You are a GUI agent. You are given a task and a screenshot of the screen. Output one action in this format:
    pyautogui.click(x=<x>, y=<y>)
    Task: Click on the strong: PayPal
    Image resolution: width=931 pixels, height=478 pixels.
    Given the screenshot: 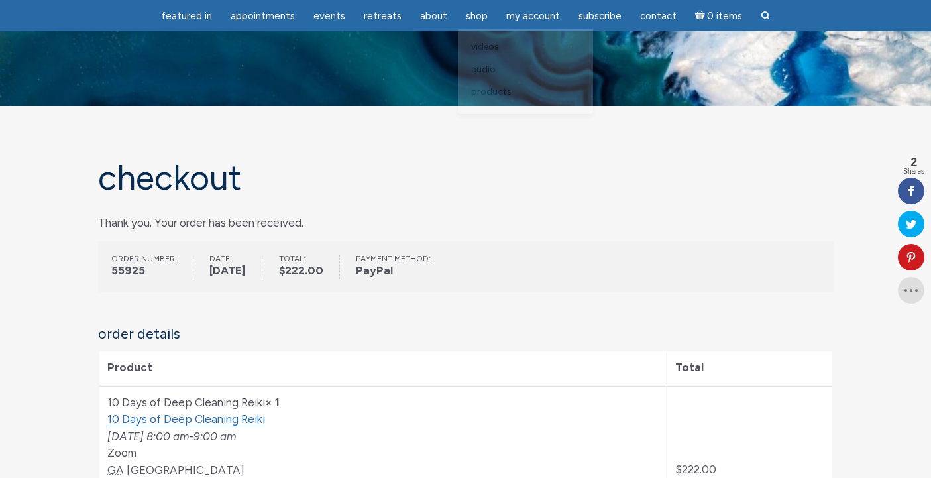 What is the action you would take?
    pyautogui.click(x=393, y=271)
    